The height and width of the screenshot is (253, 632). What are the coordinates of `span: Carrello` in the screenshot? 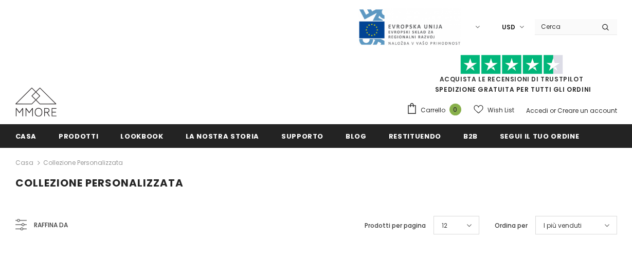 It's located at (433, 110).